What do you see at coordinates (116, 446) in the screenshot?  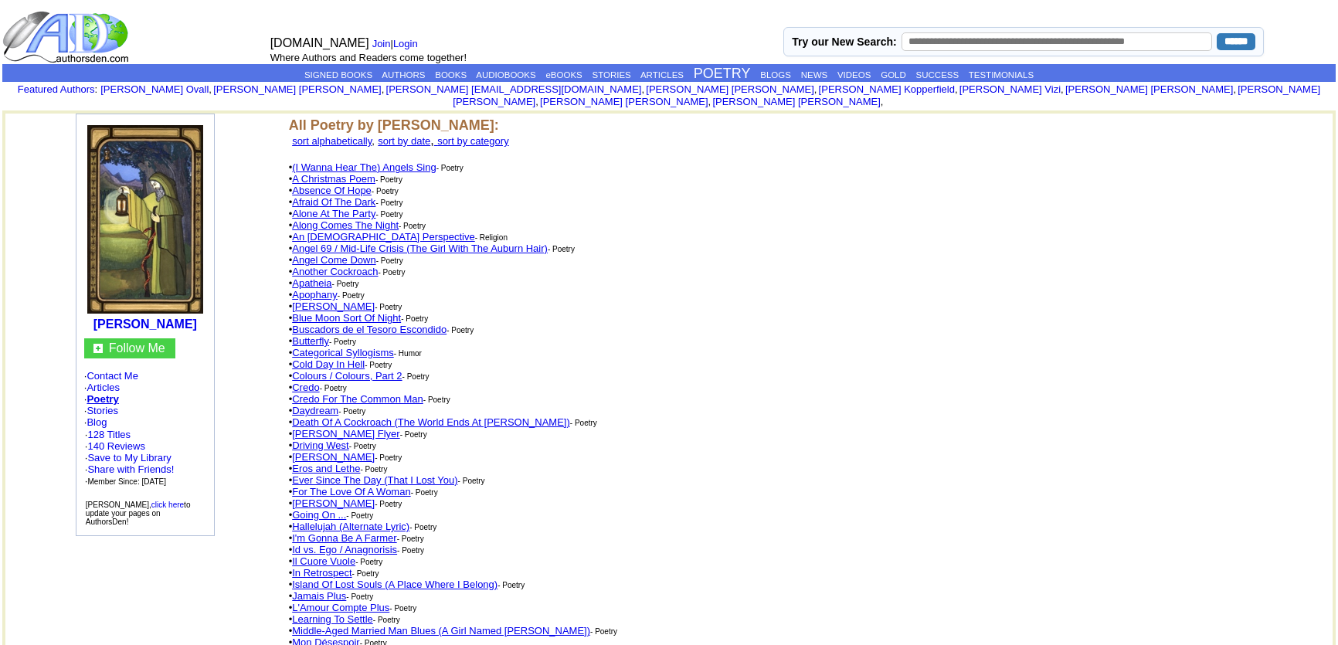 I see `a: 140 Reviews` at bounding box center [116, 446].